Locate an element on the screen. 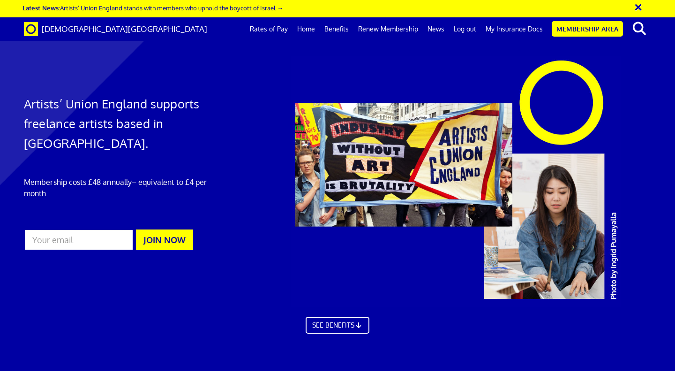  a: Rates of Pay is located at coordinates (269, 29).